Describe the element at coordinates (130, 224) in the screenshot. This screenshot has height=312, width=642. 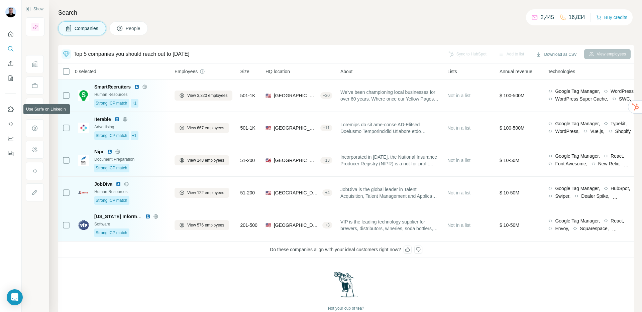
I see `div: Software` at that location.